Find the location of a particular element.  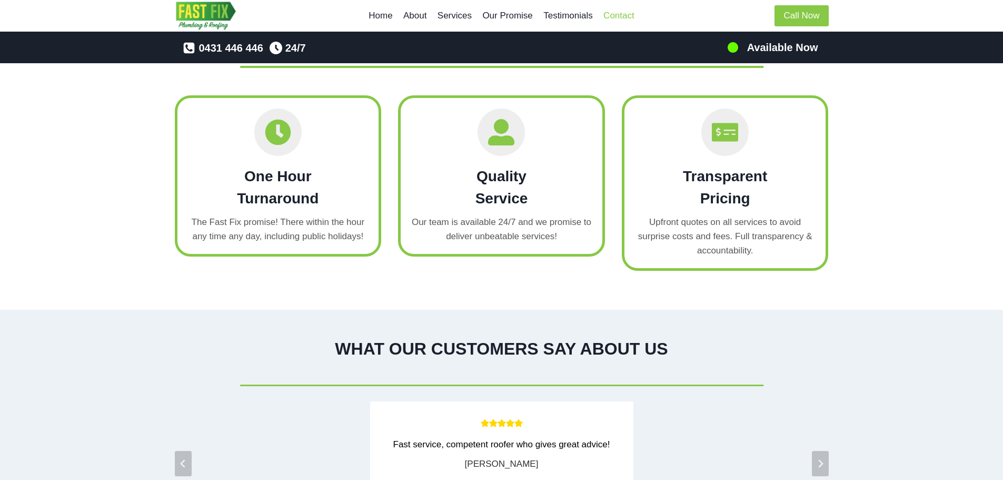

span: 0431 446 446 is located at coordinates (231, 48).